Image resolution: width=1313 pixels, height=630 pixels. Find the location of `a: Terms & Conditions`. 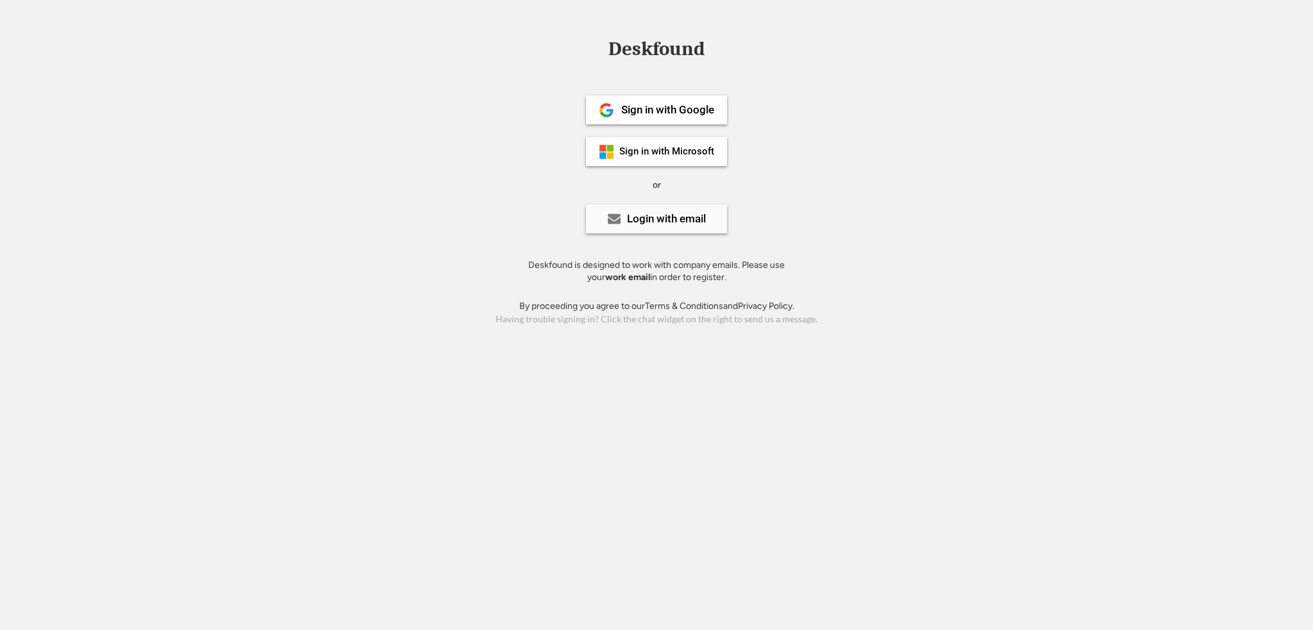

a: Terms & Conditions is located at coordinates (684, 306).